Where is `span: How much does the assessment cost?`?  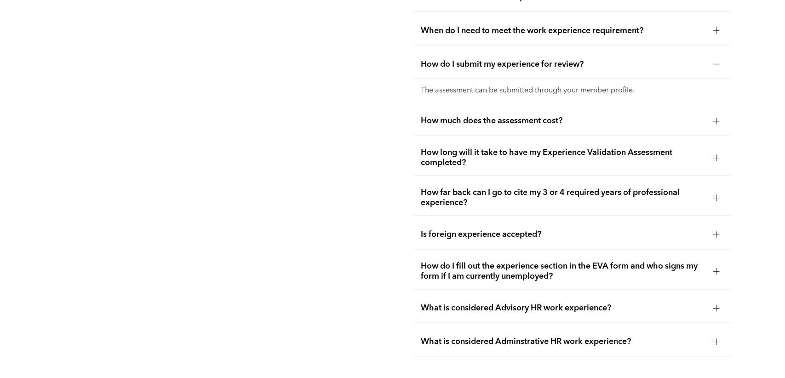
span: How much does the assessment cost? is located at coordinates (563, 121).